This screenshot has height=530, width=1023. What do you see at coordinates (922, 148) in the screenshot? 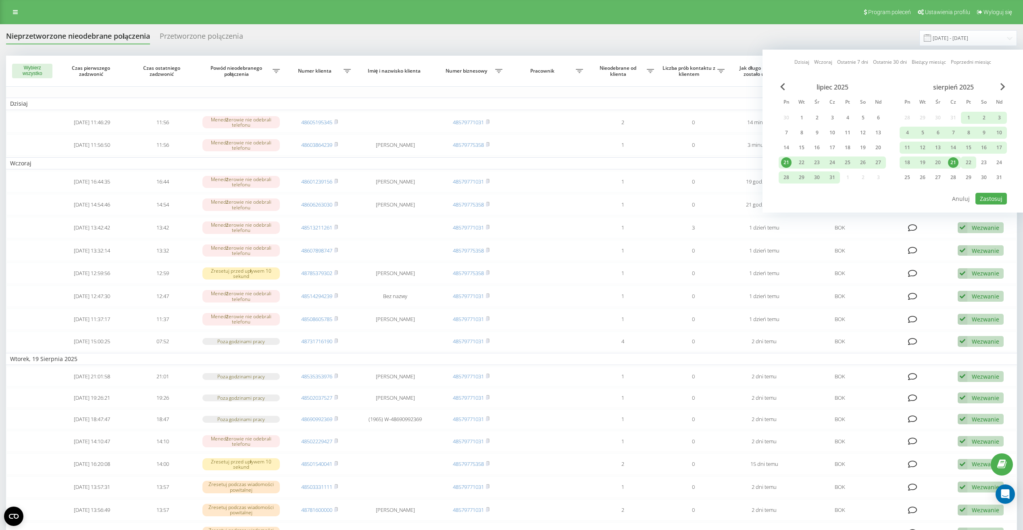
I see `div: wt 12 sie 2025` at bounding box center [922, 148].